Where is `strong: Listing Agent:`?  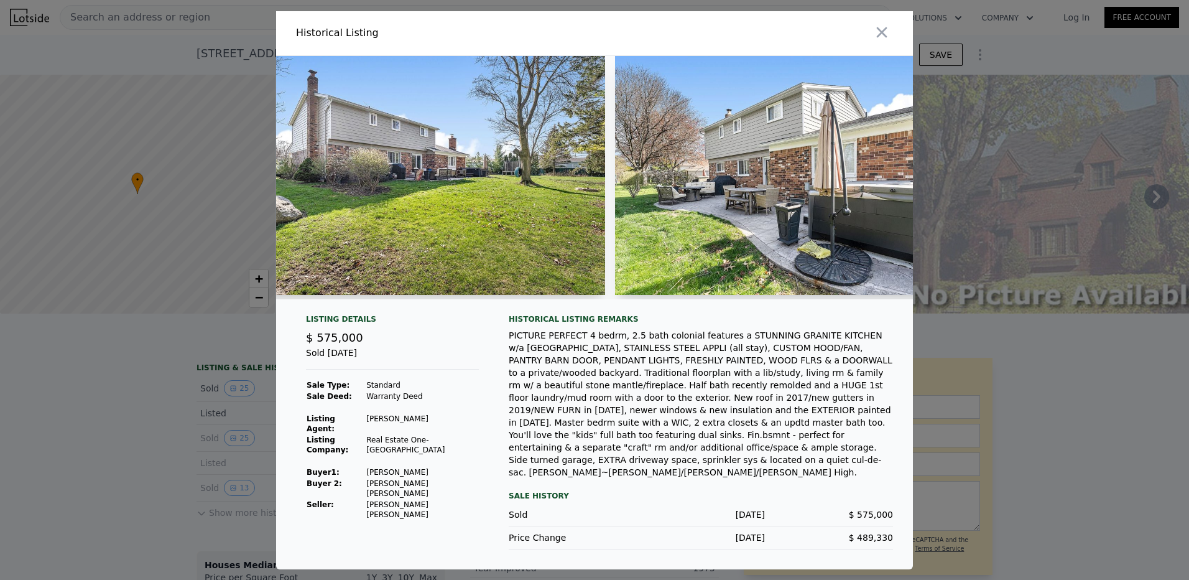 strong: Listing Agent: is located at coordinates (321, 424).